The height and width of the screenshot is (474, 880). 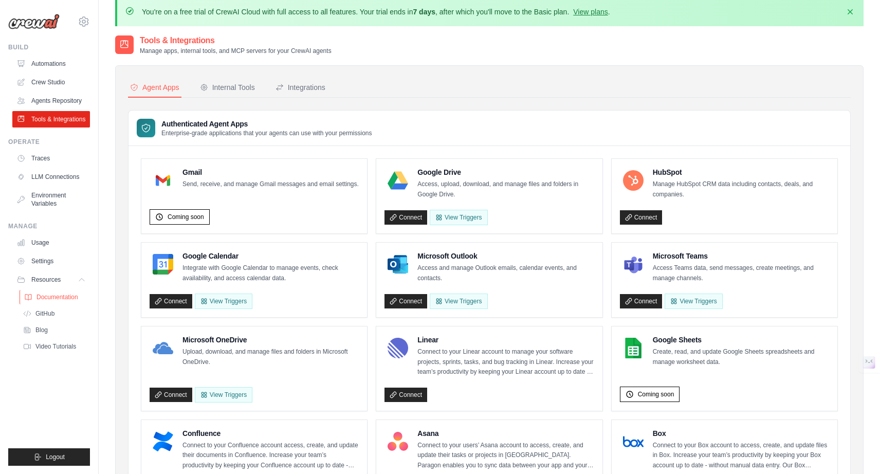 What do you see at coordinates (51, 177) in the screenshot?
I see `a: LLM Connections` at bounding box center [51, 177].